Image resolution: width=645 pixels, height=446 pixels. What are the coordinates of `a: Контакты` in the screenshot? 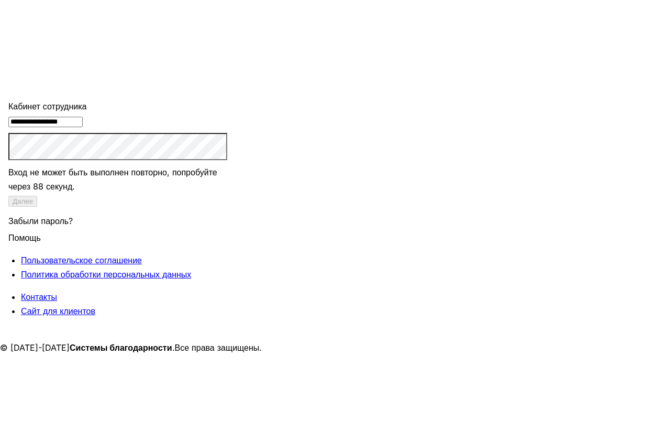 It's located at (39, 297).